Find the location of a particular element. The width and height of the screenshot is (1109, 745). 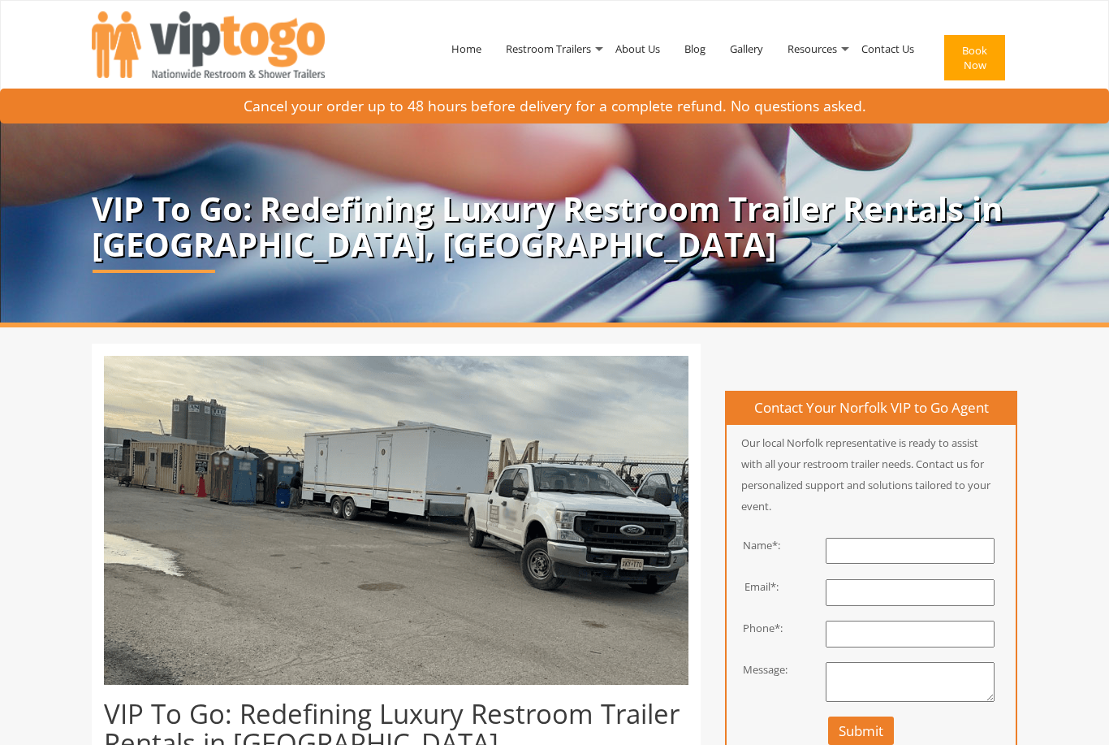

div: Phone*: is located at coordinates (754, 628).